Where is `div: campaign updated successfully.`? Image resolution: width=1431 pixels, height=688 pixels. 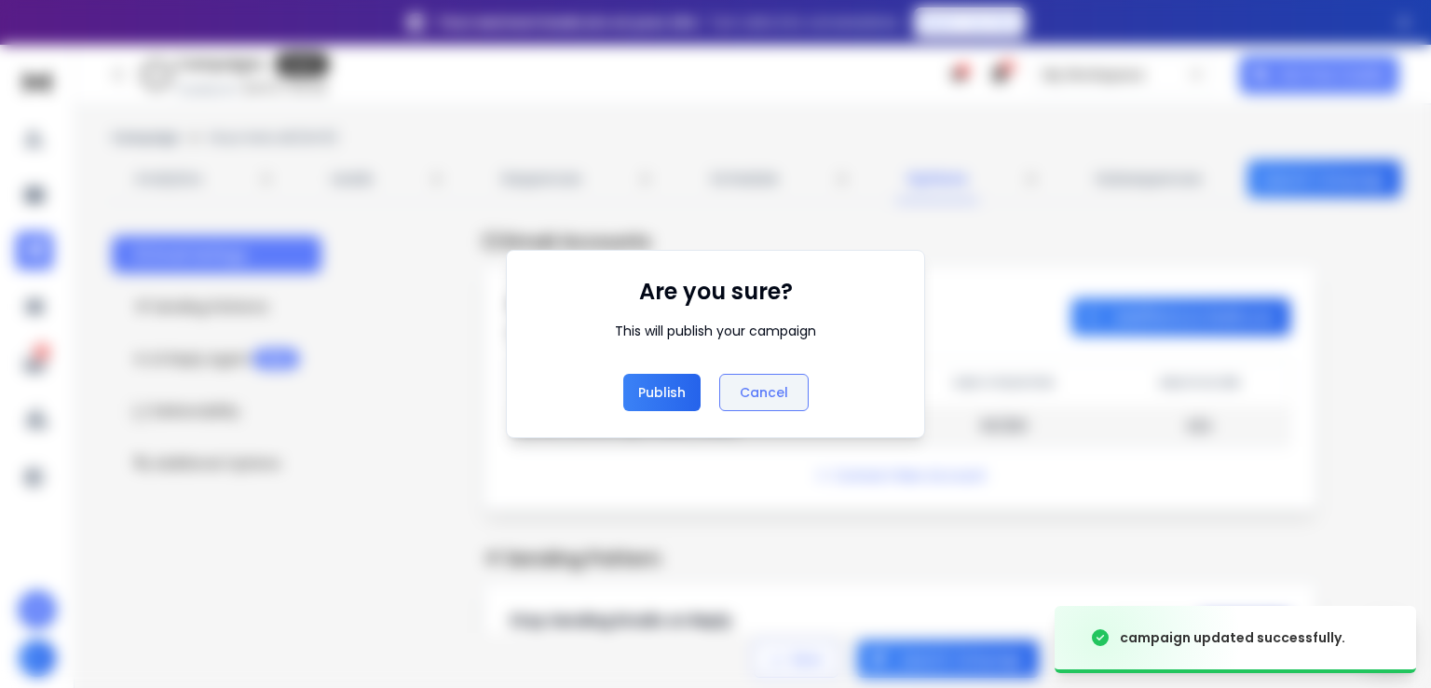 div: campaign updated successfully. is located at coordinates (1233, 637).